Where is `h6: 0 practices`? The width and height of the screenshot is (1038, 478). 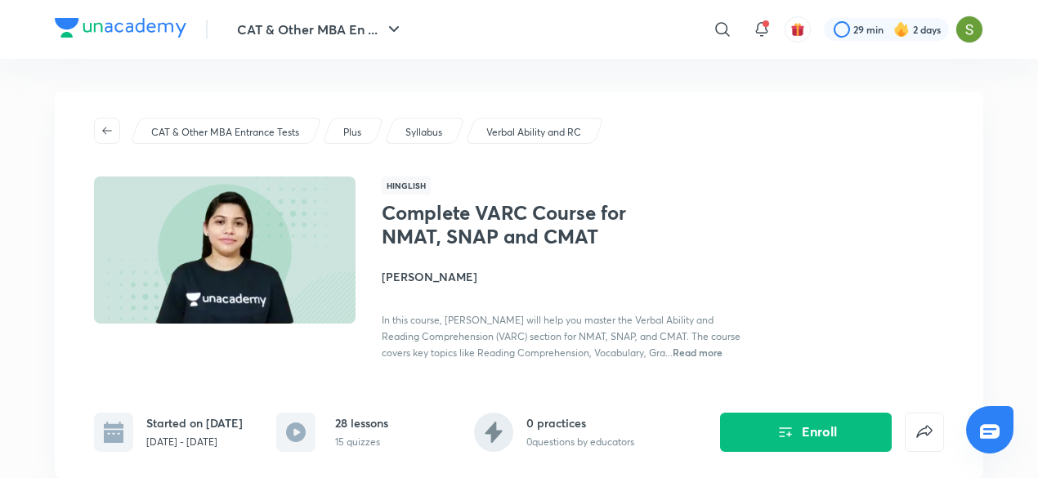
h6: 0 practices is located at coordinates (580, 423).